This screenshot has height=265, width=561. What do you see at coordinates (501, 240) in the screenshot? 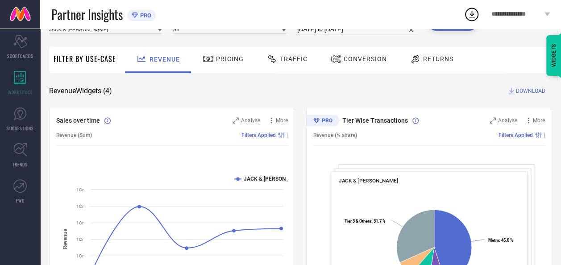
I see `text: : 45.0 %` at bounding box center [501, 240].